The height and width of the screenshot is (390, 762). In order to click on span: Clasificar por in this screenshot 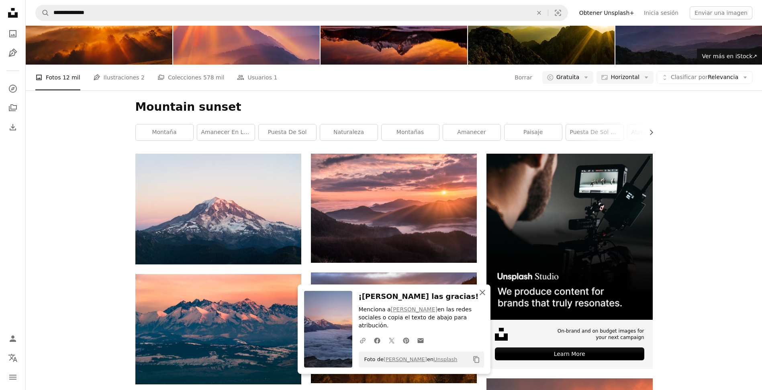, I will do `click(689, 77)`.